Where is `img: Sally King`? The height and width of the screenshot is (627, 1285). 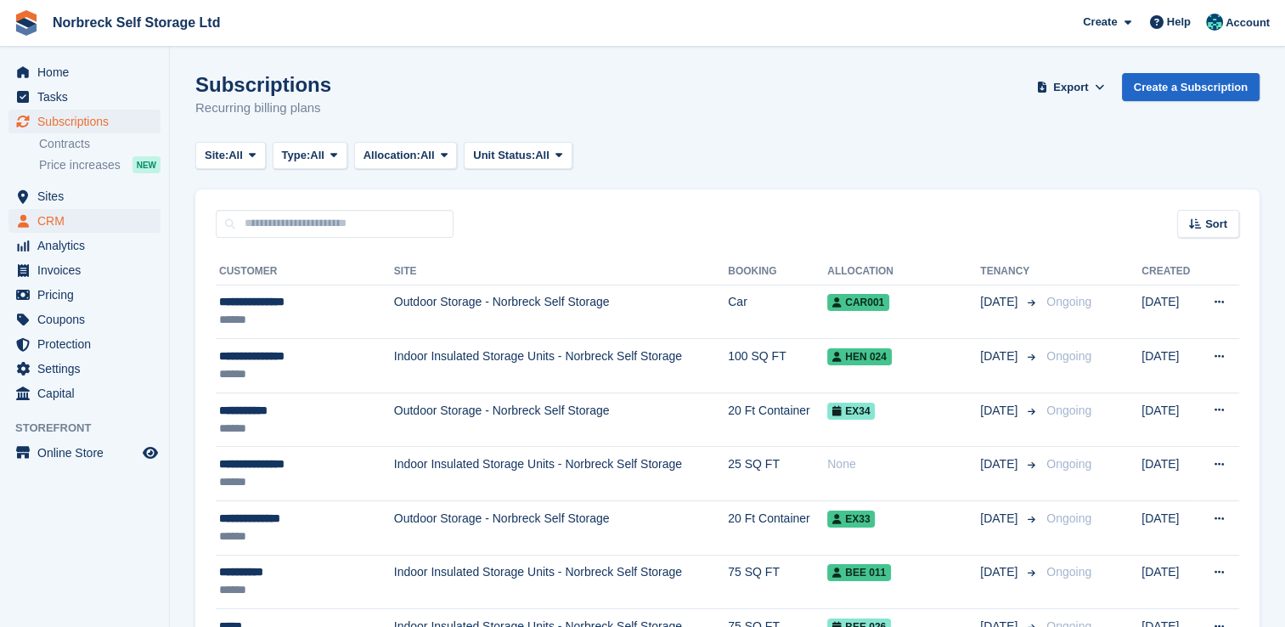
img: Sally King is located at coordinates (1215, 22).